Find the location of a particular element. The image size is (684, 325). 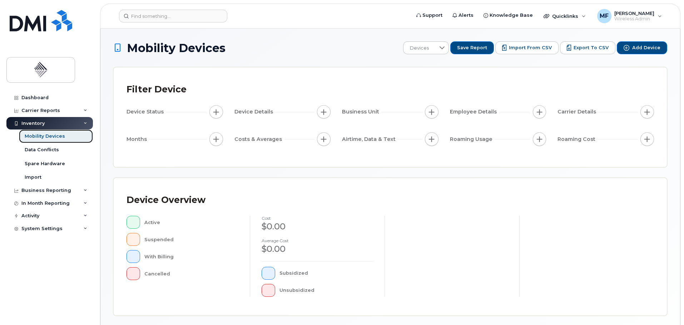

div: Active is located at coordinates (191, 223).